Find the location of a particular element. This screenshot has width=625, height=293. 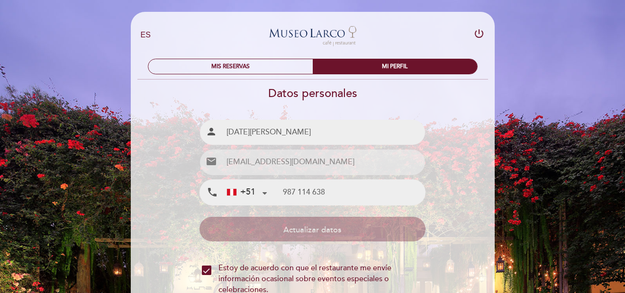

button: power_settings_new is located at coordinates (479, 35).